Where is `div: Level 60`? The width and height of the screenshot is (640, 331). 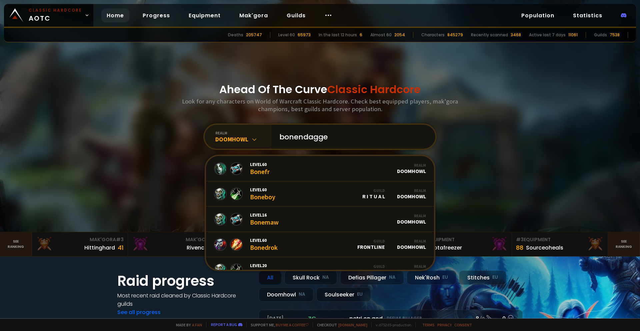 div: Level 60 is located at coordinates (286, 35).